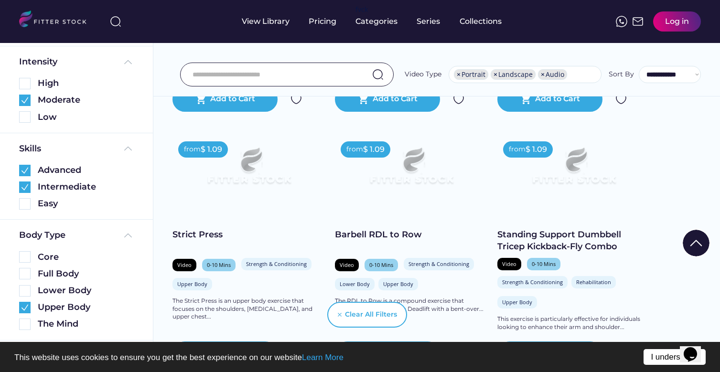  Describe the element at coordinates (697, 243) in the screenshot. I see `img: Group%201000002322%20%281%29.svg` at that location.